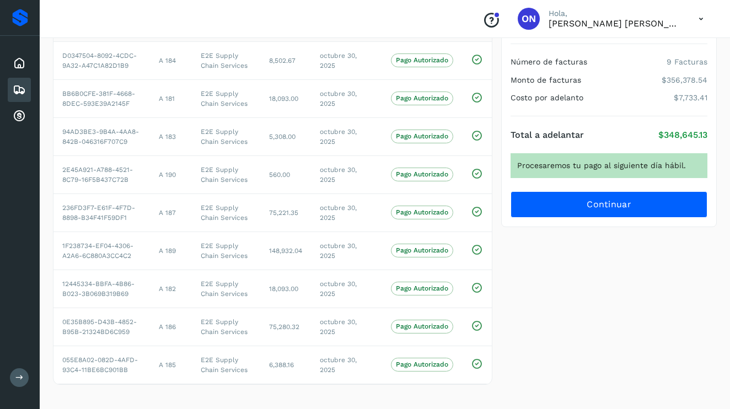  Describe the element at coordinates (19, 63) in the screenshot. I see `div: Inicio` at that location.